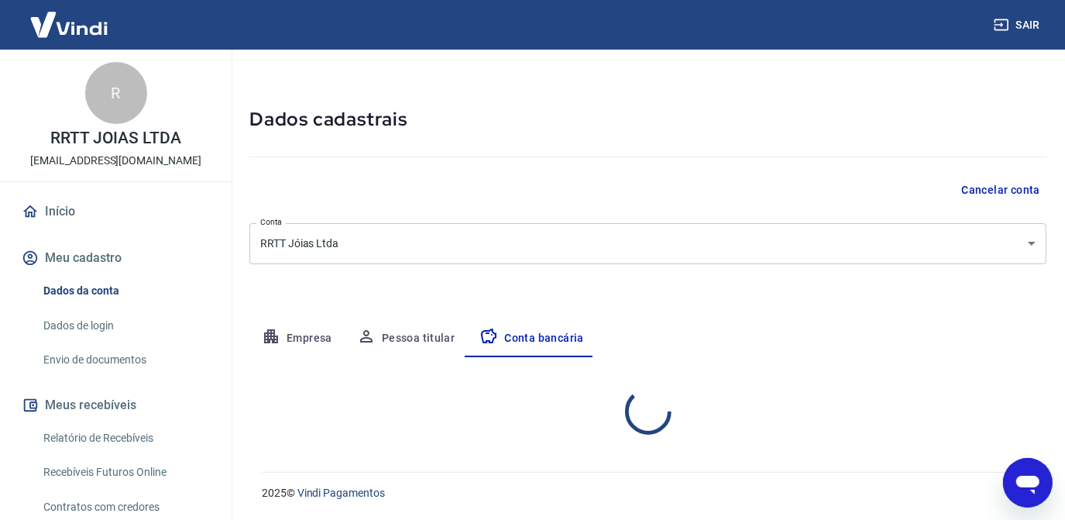 Image resolution: width=1065 pixels, height=520 pixels. Describe the element at coordinates (648, 119) in the screenshot. I see `h5: Dados cadastrais` at that location.